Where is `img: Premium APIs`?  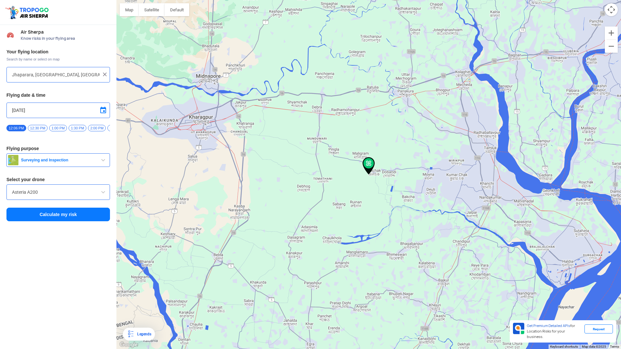 img: Premium APIs is located at coordinates (519, 329).